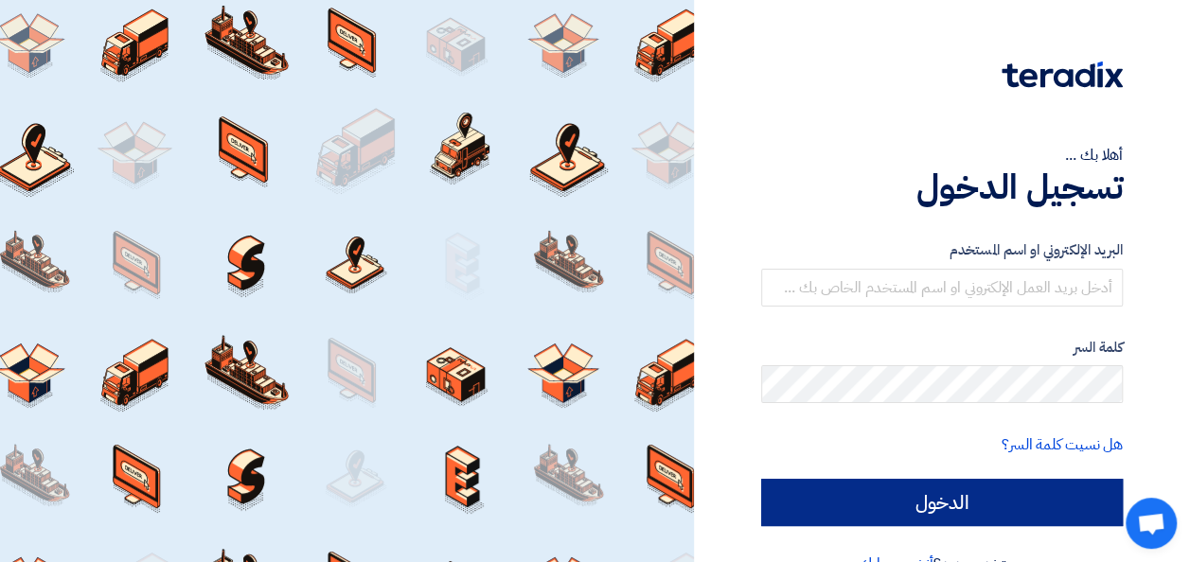  I want to click on img: Teradix logo, so click(1062, 75).